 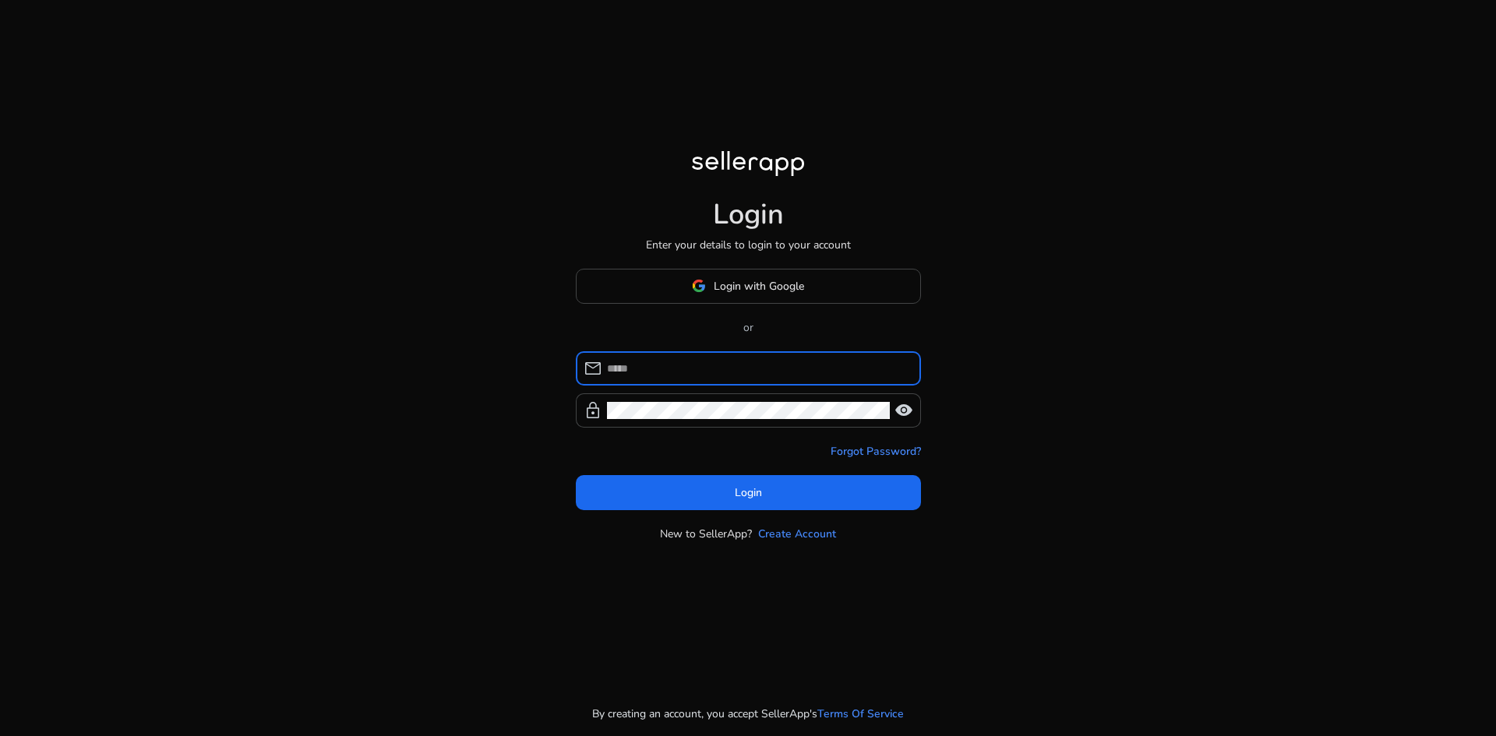 I want to click on span: Login with Google, so click(x=759, y=286).